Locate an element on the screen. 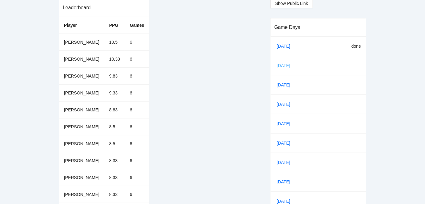 This screenshot has height=204, width=425. td: 10.33 is located at coordinates (114, 59).